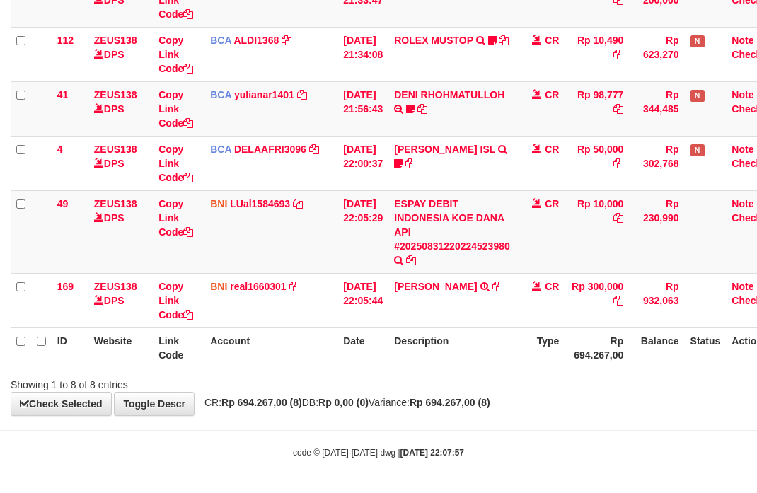 The width and height of the screenshot is (757, 493). I want to click on td: Rp 932,063, so click(656, 300).